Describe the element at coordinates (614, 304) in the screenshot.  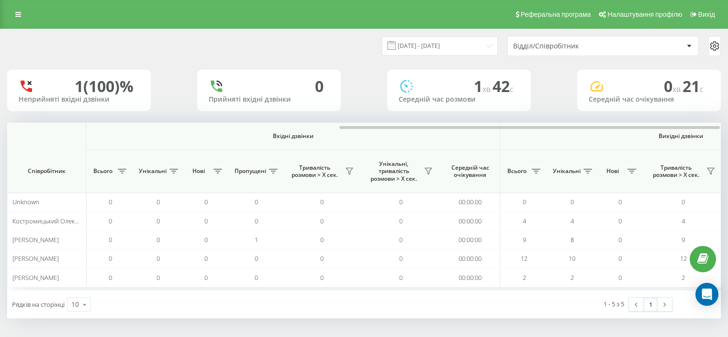
I see `div: 1 - 5 з 5` at that location.